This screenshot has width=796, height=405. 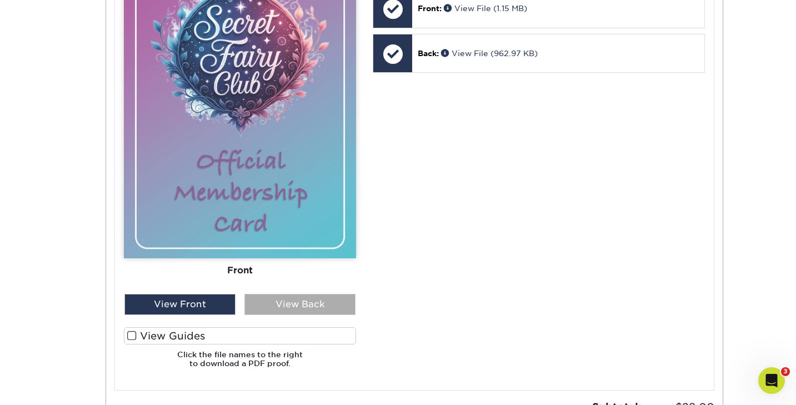 I want to click on a: View File (1.15 MB), so click(x=486, y=8).